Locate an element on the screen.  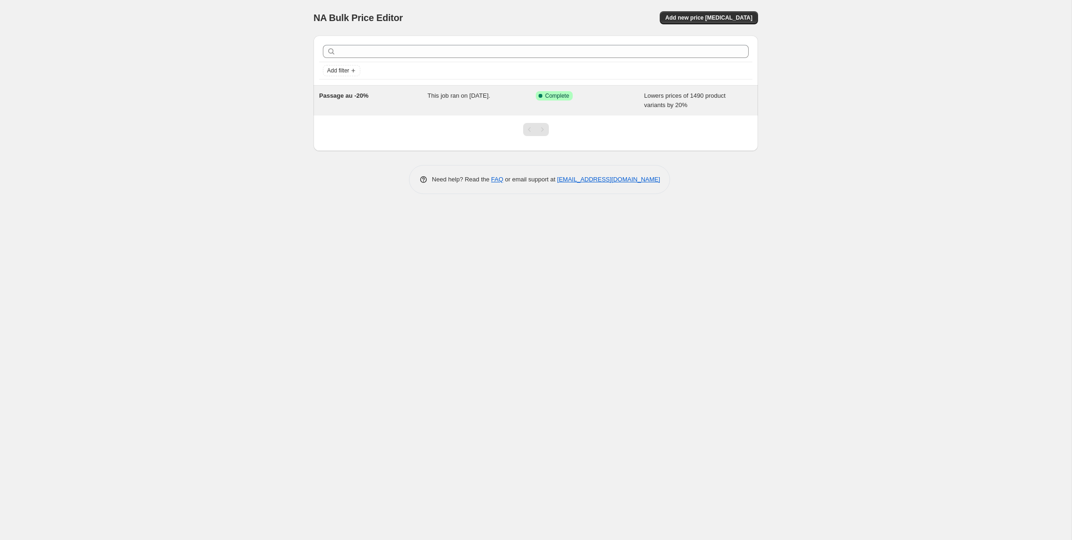
span: Passage au -20% is located at coordinates (344, 95).